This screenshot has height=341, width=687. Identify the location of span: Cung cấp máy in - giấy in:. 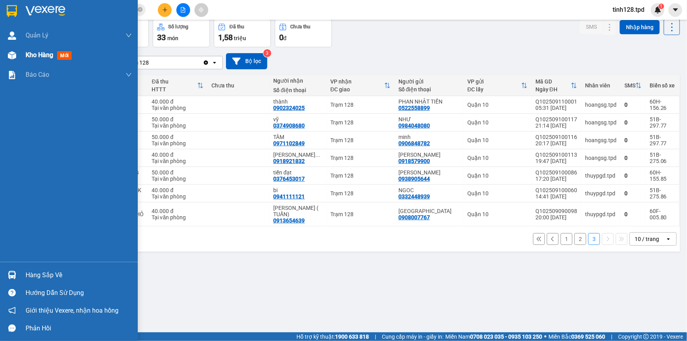
(412, 336).